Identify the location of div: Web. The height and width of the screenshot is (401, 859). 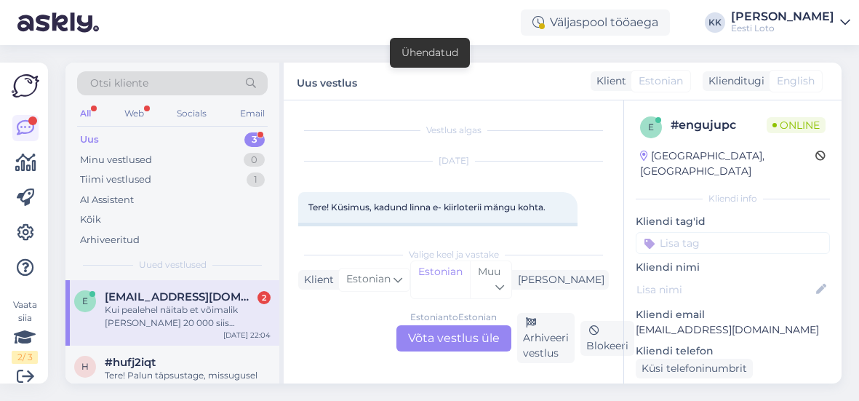
(134, 113).